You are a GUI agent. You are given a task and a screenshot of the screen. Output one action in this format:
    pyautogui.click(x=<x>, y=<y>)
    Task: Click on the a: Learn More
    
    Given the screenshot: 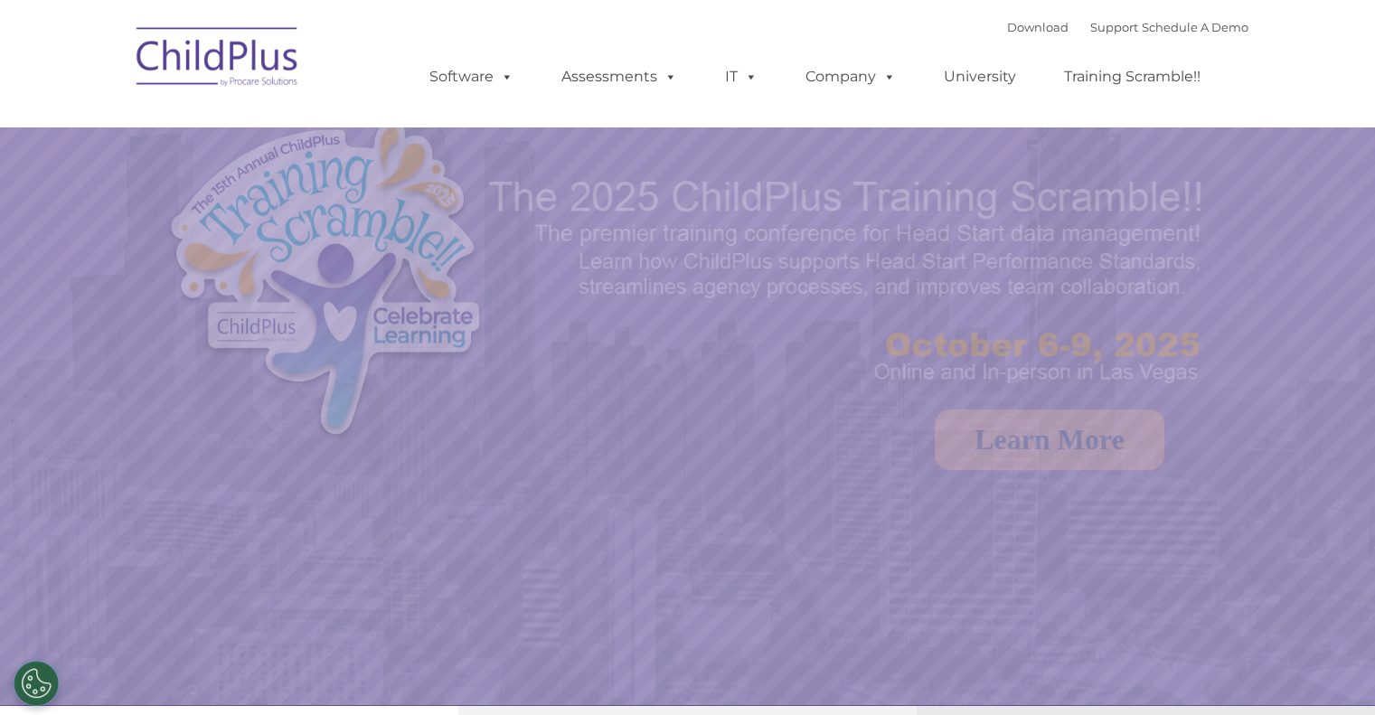 What is the action you would take?
    pyautogui.click(x=1050, y=439)
    